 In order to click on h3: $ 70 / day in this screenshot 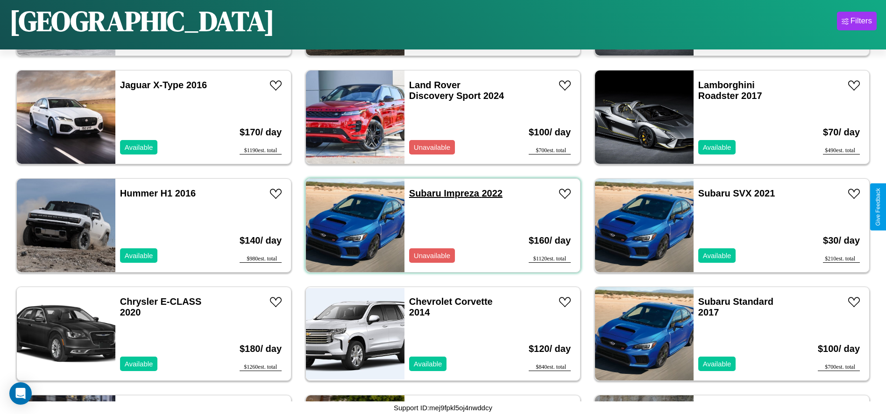, I will do `click(841, 132)`.